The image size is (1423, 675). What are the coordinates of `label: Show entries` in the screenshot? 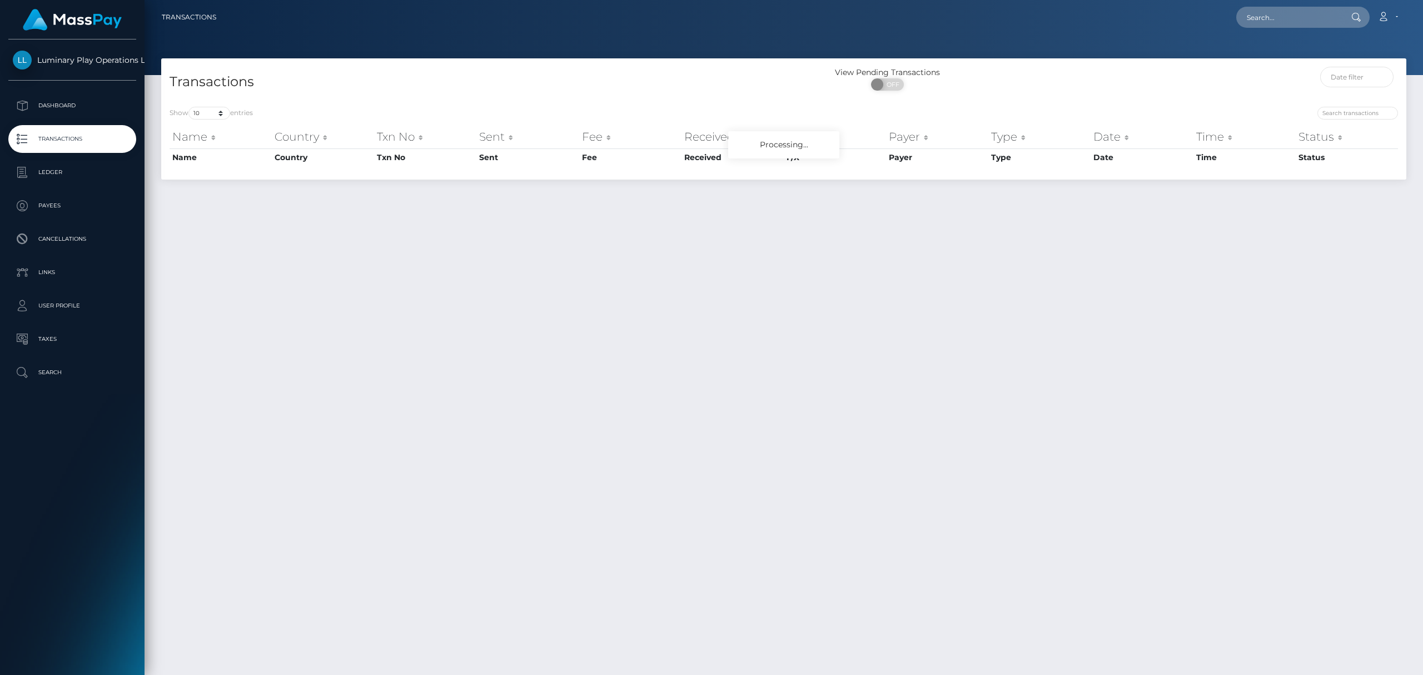 It's located at (211, 113).